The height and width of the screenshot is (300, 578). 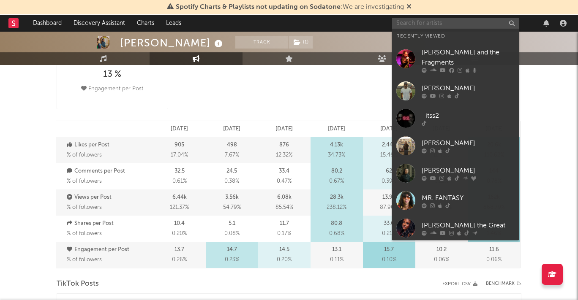 I want to click on button: (1), so click(x=300, y=42).